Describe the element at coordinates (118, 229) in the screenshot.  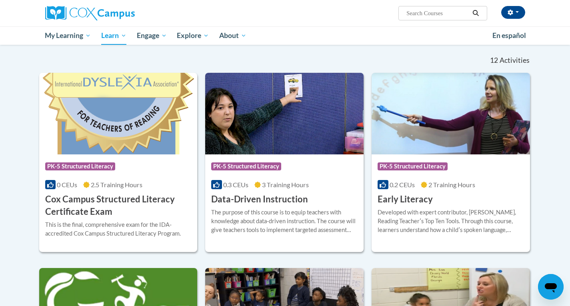
I see `div: This is the final, comprehensive exam for the IDA-accredited Cox Campus Structured Literacy Program.` at that location.